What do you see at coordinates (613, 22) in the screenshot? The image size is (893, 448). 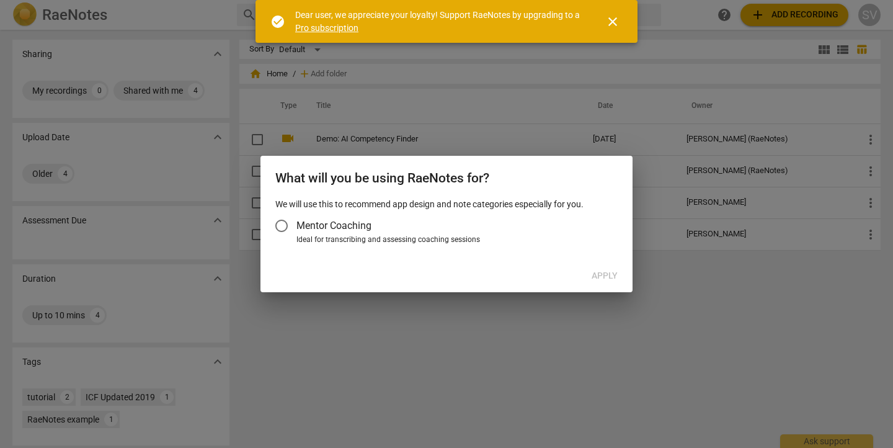 I see `span: close` at bounding box center [613, 22].